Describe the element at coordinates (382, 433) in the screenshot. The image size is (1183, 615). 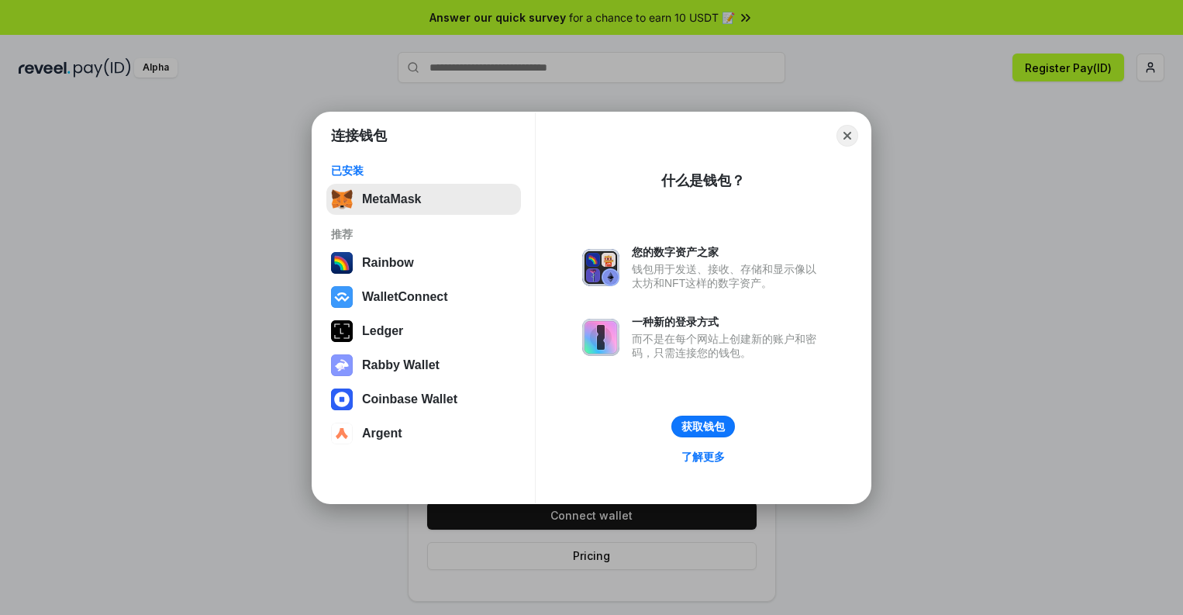
I see `div: Argent` at that location.